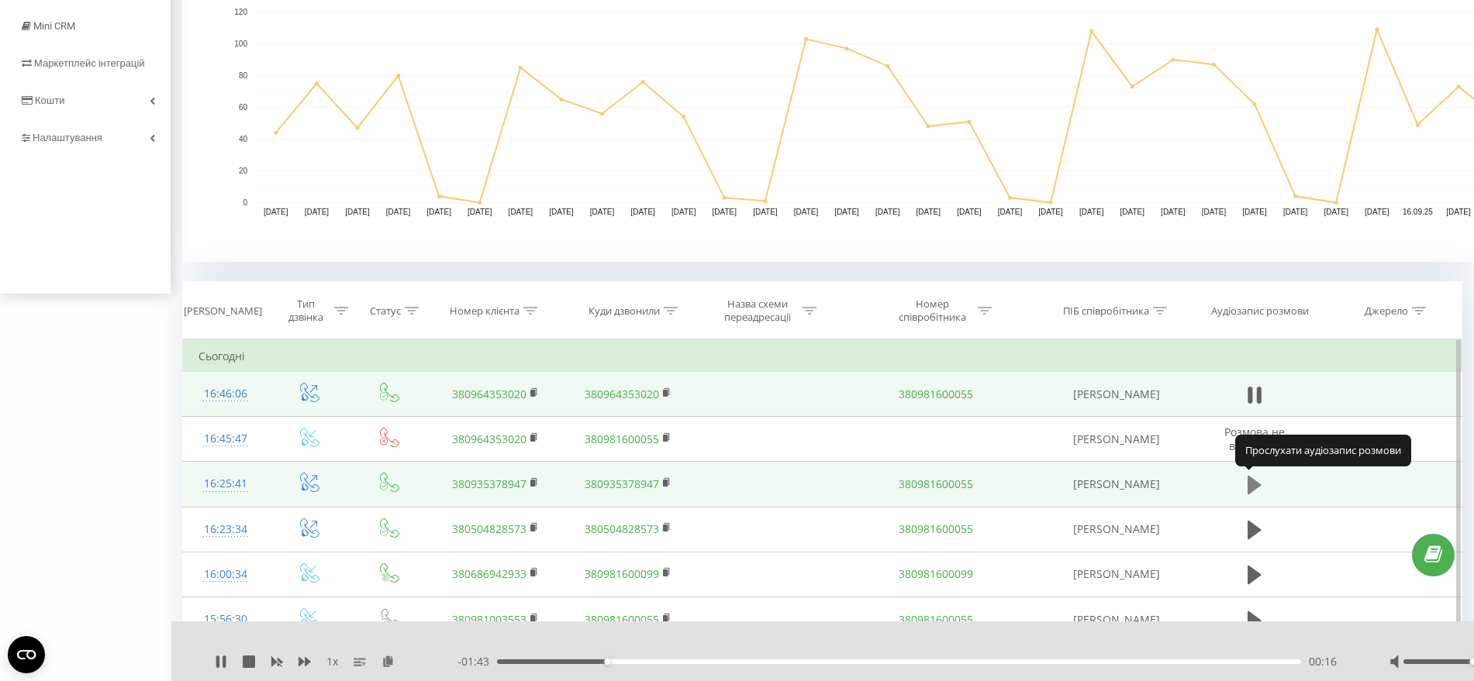 This screenshot has height=681, width=1474. I want to click on div: 16:25:41, so click(225, 484).